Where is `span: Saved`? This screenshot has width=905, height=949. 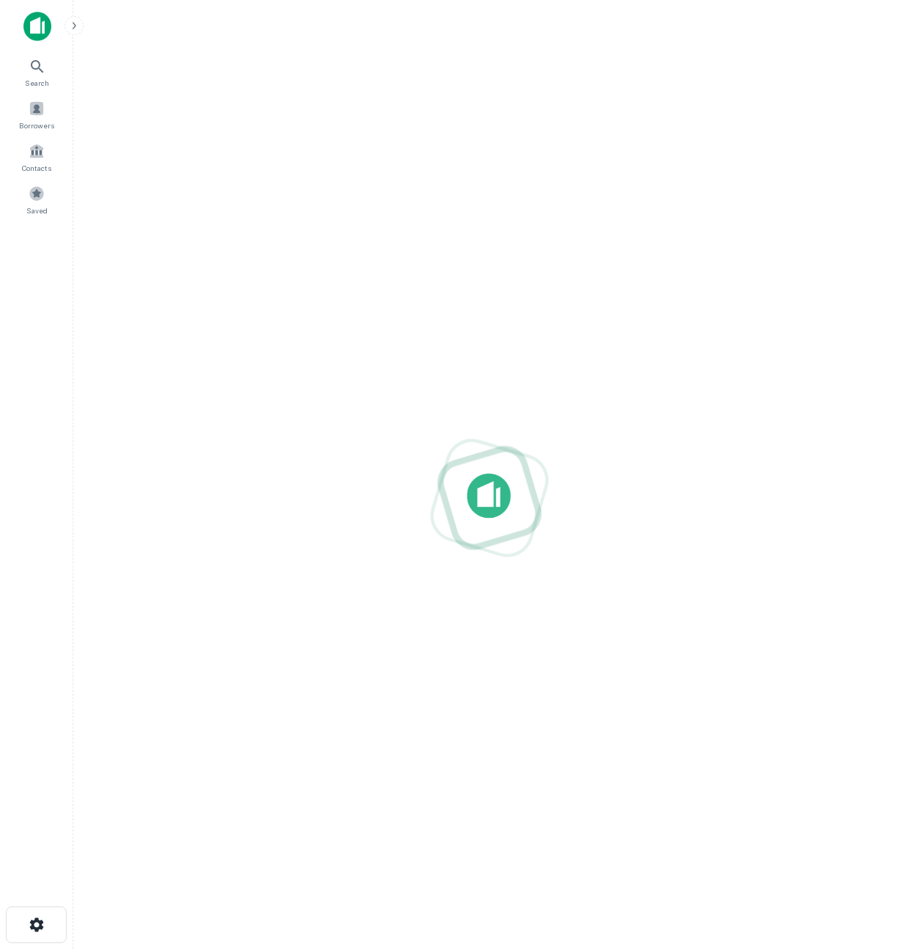 span: Saved is located at coordinates (37, 210).